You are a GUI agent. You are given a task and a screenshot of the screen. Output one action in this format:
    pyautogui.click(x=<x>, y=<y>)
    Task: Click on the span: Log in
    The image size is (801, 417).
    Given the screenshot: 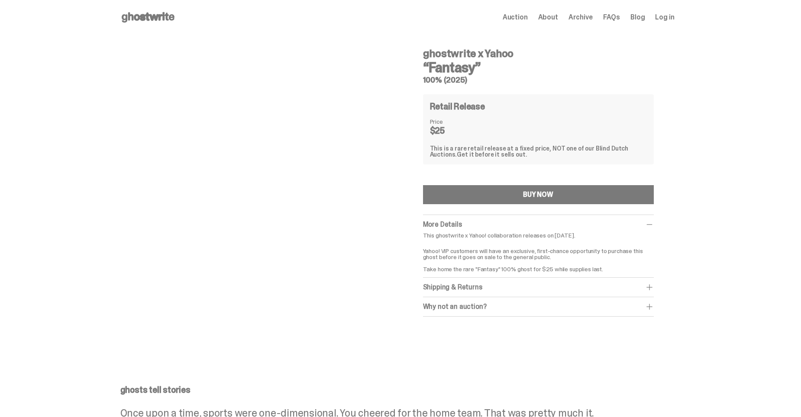 What is the action you would take?
    pyautogui.click(x=665, y=17)
    